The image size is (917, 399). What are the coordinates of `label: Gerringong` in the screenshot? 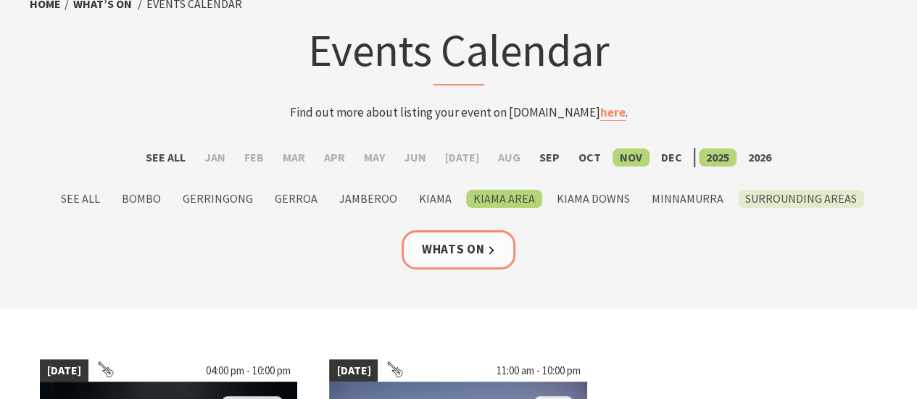 It's located at (217, 199).